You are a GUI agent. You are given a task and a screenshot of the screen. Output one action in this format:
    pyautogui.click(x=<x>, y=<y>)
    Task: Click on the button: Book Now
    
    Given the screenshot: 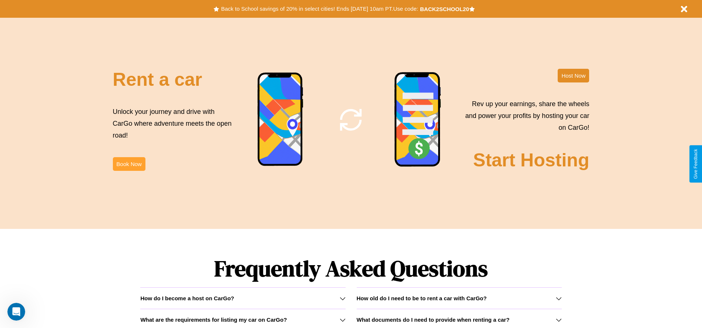 What is the action you would take?
    pyautogui.click(x=129, y=164)
    